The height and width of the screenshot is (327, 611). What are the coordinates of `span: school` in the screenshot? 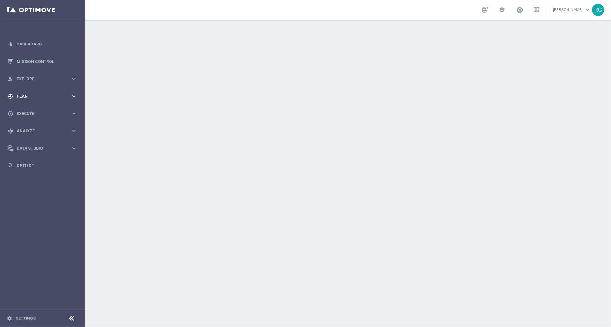 It's located at (502, 10).